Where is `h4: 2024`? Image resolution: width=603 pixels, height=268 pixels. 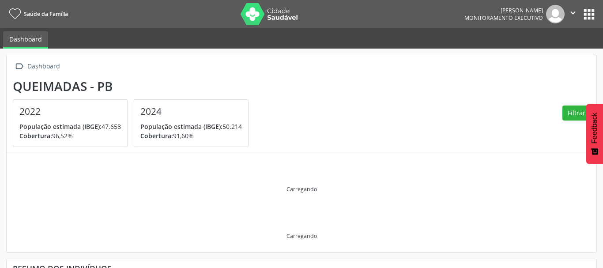 h4: 2024 is located at coordinates (191, 111).